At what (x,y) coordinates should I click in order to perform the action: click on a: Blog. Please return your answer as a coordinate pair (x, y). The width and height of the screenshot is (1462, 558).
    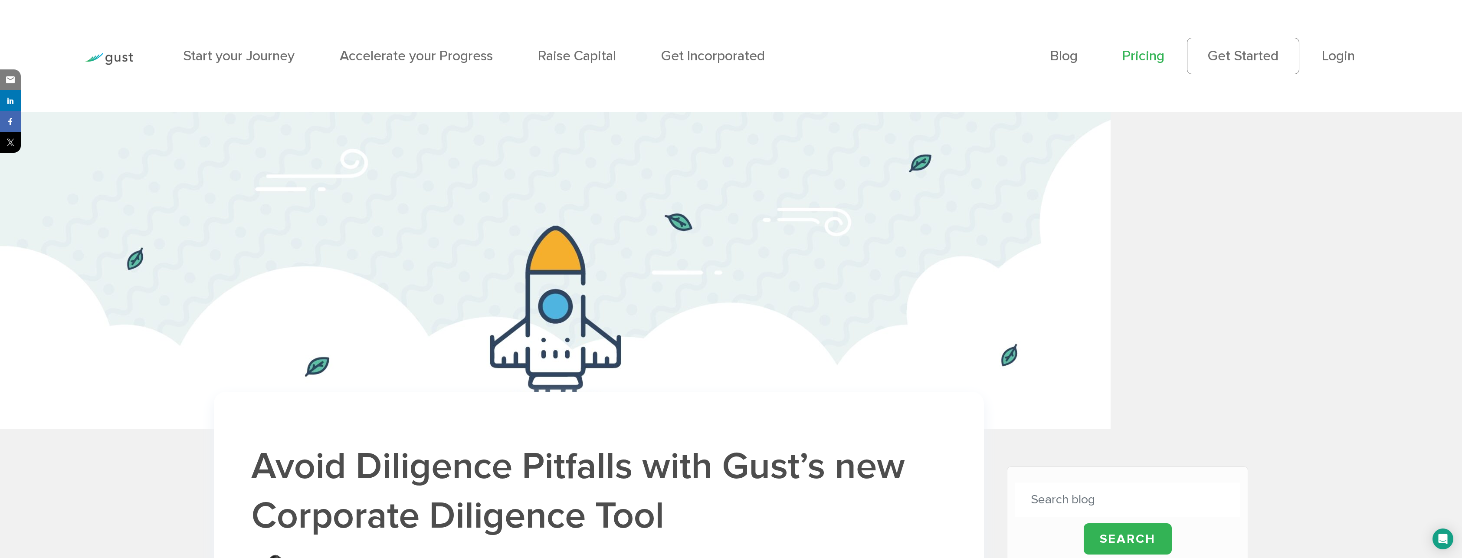
    Looking at the image, I should click on (1064, 56).